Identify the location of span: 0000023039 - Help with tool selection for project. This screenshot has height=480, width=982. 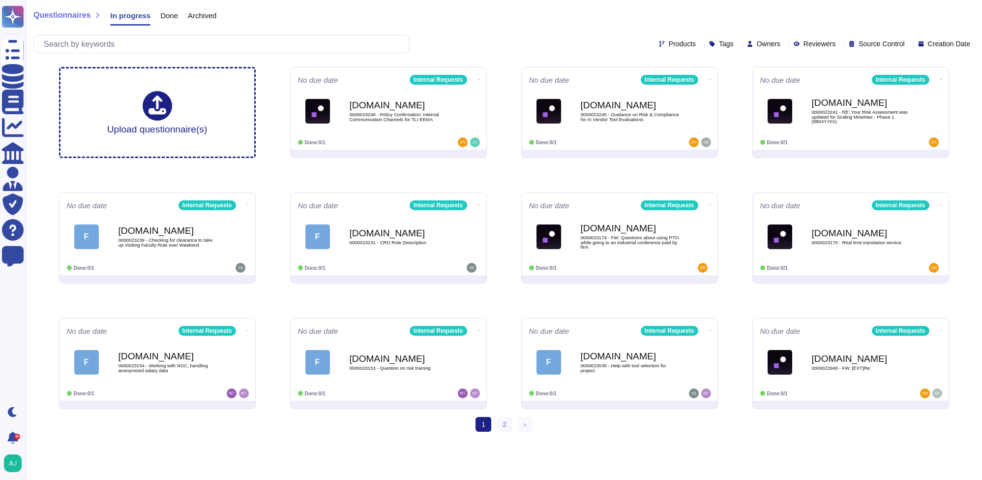
(630, 367).